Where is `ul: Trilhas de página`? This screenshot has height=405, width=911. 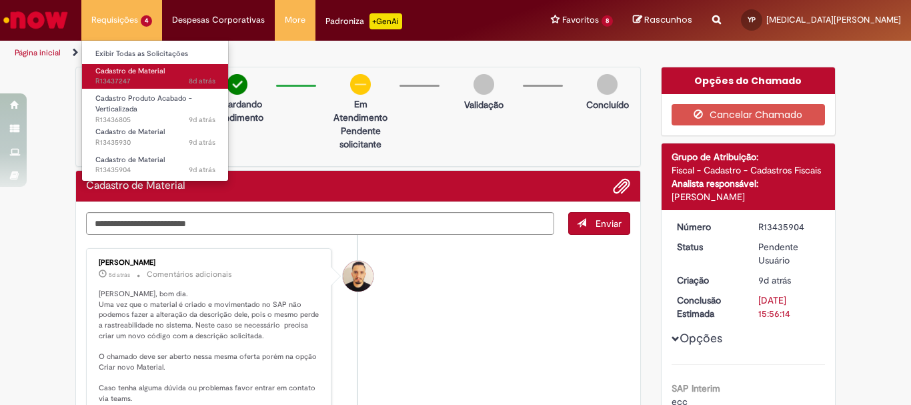
ul: Trilhas de página is located at coordinates (304, 53).